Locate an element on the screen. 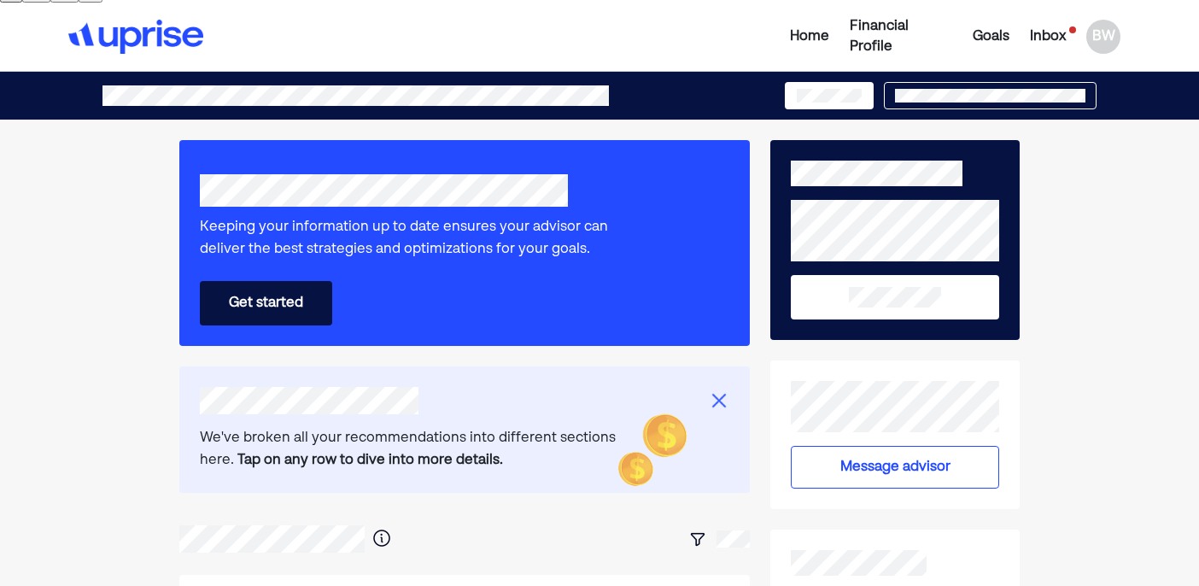 This screenshot has height=586, width=1199. b: Tap on any row to dive into more details. is located at coordinates (370, 460).